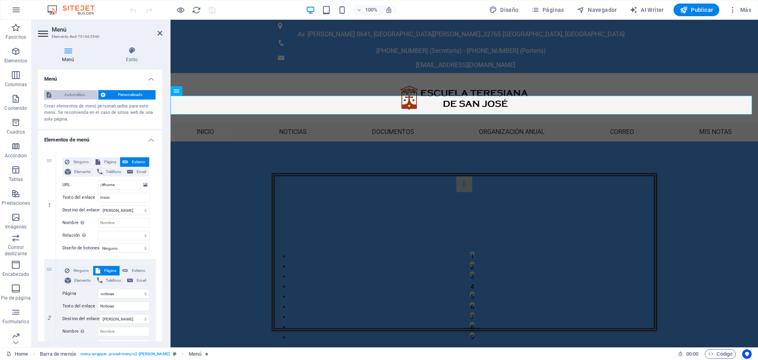 The width and height of the screenshot is (758, 360). What do you see at coordinates (720, 354) in the screenshot?
I see `span: Código` at bounding box center [720, 354].